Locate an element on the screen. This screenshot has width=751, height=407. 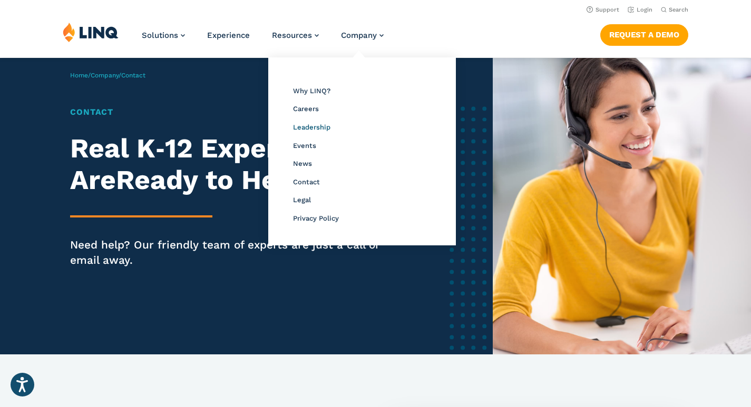
span: Why LINQ? is located at coordinates (311, 91).